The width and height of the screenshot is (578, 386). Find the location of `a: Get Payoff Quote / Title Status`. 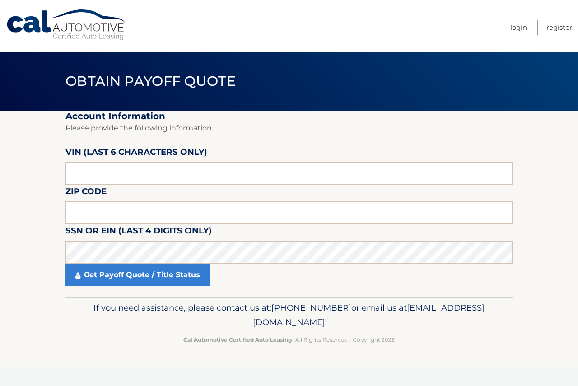

a: Get Payoff Quote / Title Status is located at coordinates (138, 275).